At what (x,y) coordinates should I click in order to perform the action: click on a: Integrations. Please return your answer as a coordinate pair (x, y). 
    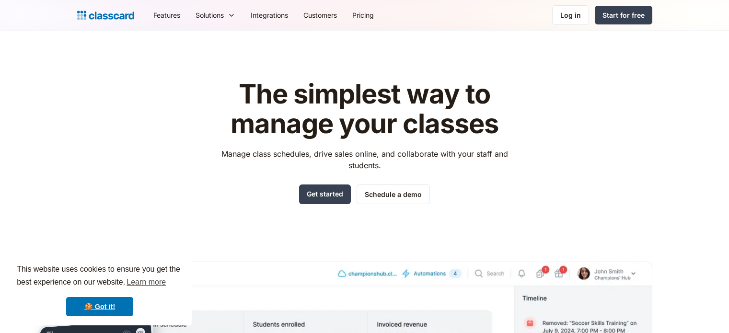
    Looking at the image, I should click on (269, 15).